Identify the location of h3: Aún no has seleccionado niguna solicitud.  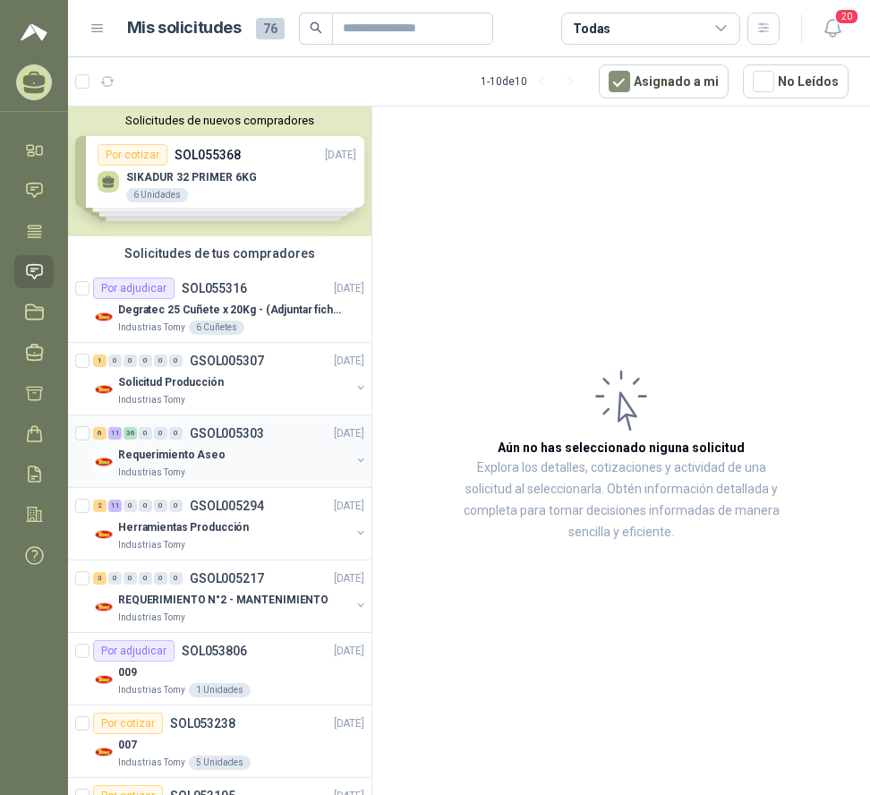
(621, 447).